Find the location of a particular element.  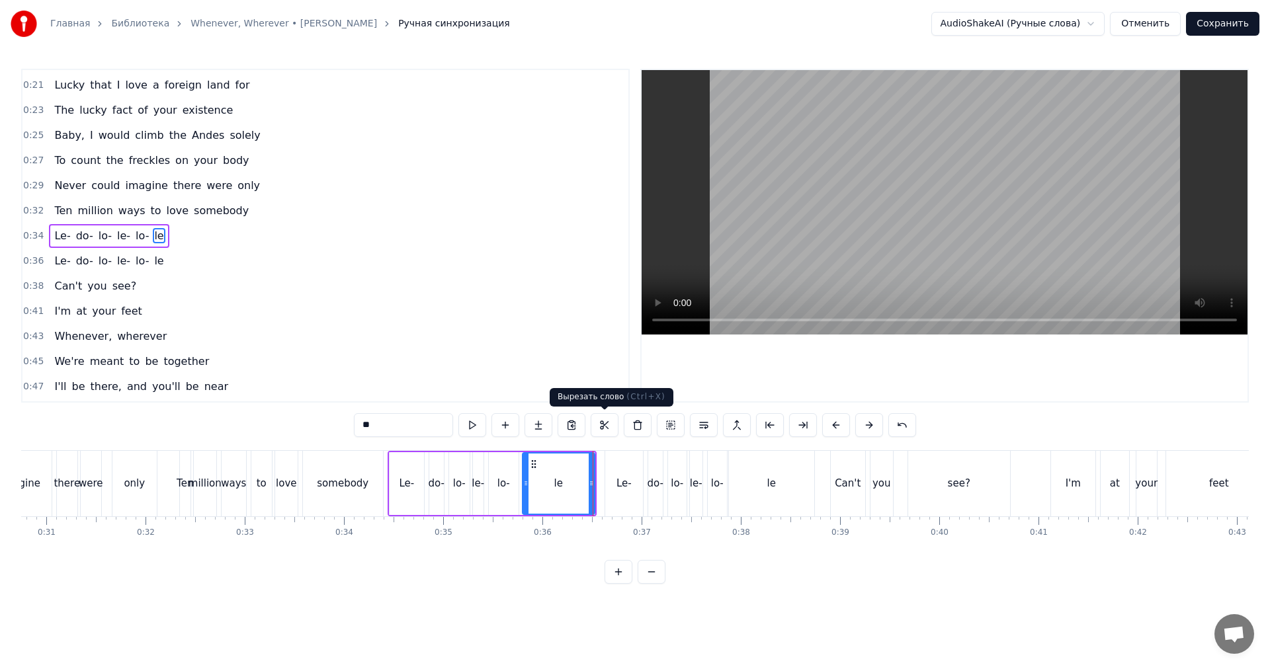

a: Главная is located at coordinates (70, 24).